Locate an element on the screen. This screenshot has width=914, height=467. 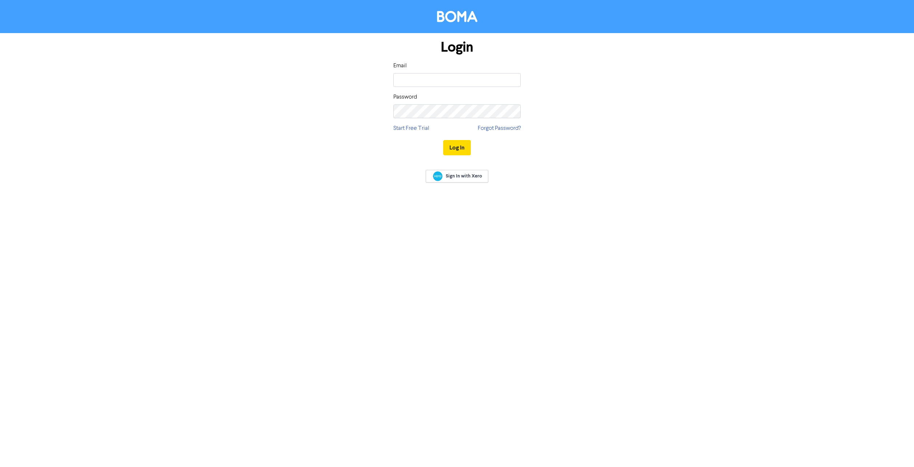
a: Sign In with Xero is located at coordinates (457, 176).